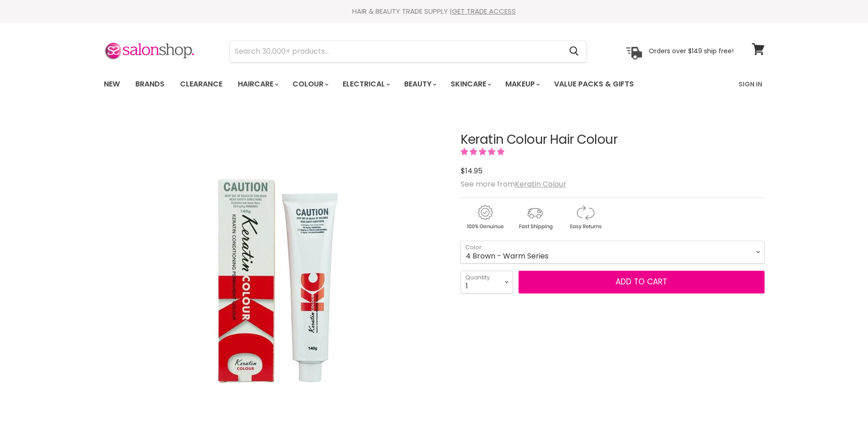 The image size is (868, 430). I want to click on span: Add to cart, so click(641, 282).